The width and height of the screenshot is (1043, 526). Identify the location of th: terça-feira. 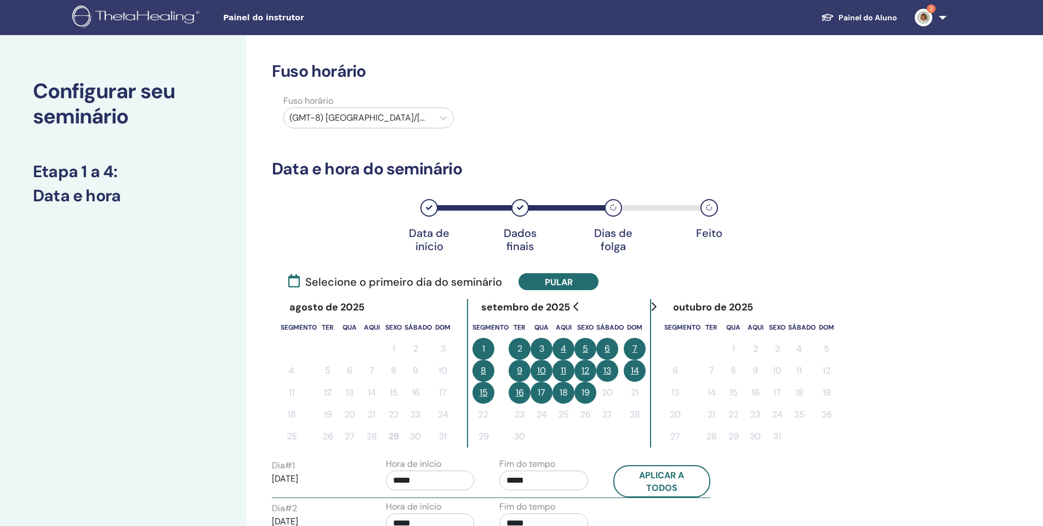
(519, 327).